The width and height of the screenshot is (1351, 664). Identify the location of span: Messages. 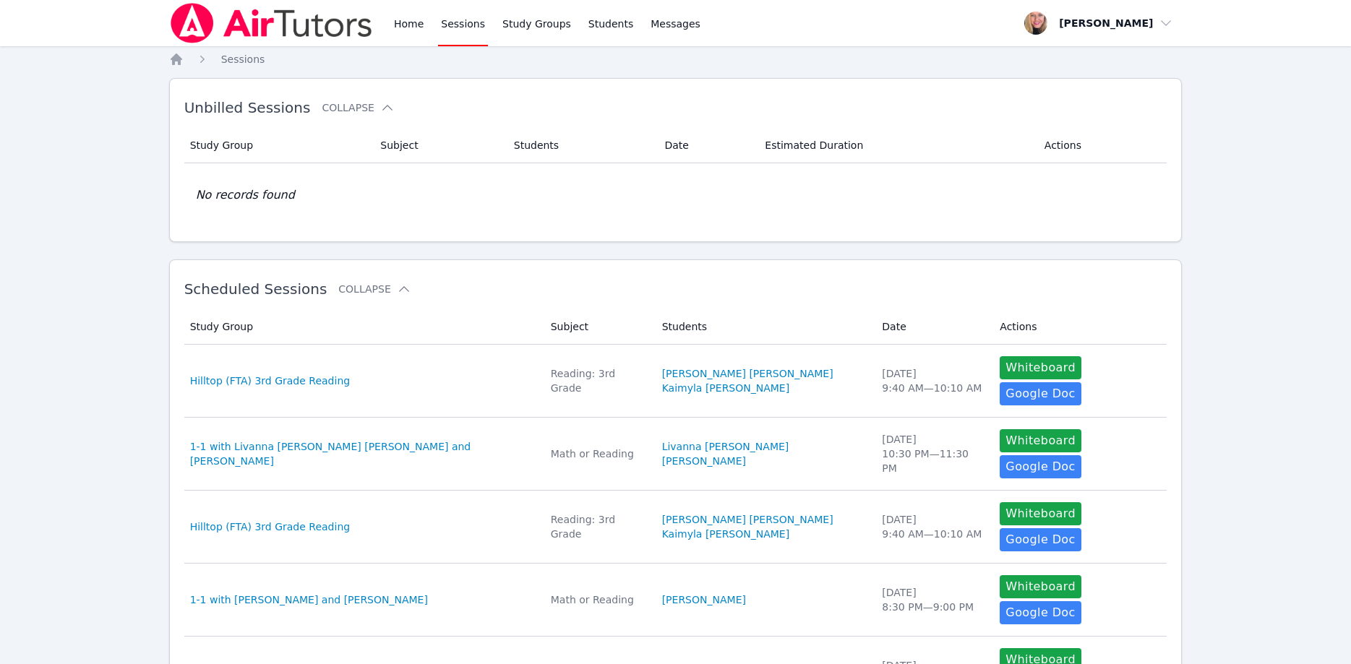
(675, 24).